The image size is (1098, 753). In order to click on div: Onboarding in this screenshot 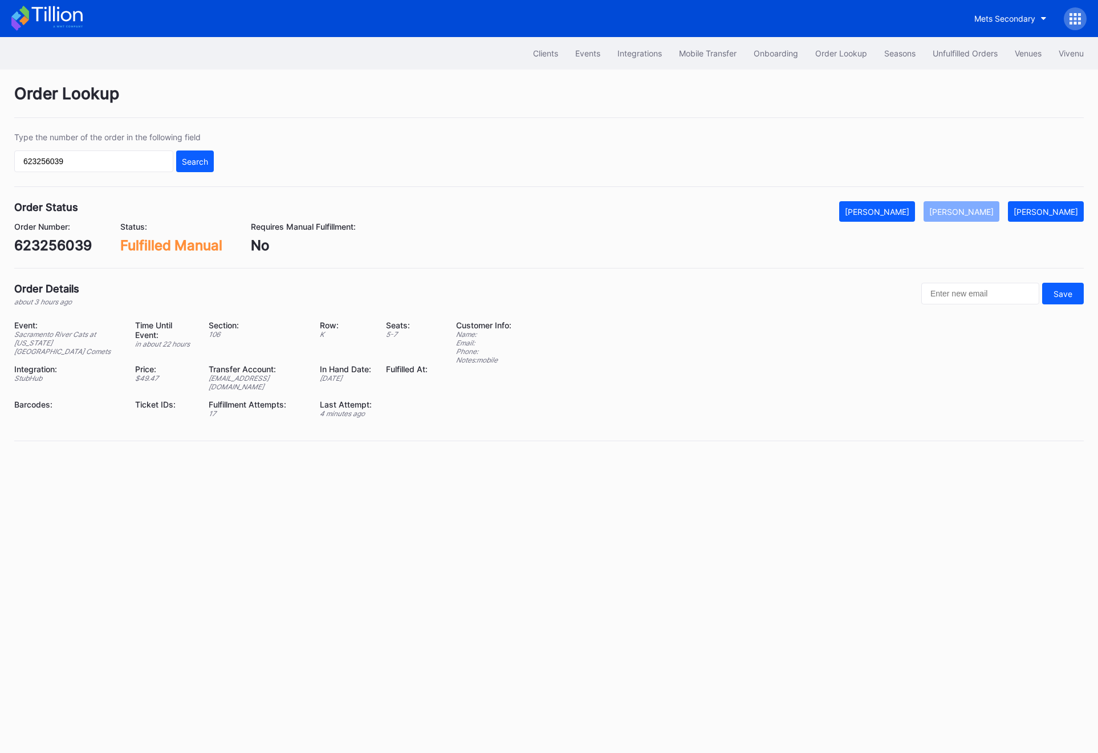, I will do `click(776, 53)`.